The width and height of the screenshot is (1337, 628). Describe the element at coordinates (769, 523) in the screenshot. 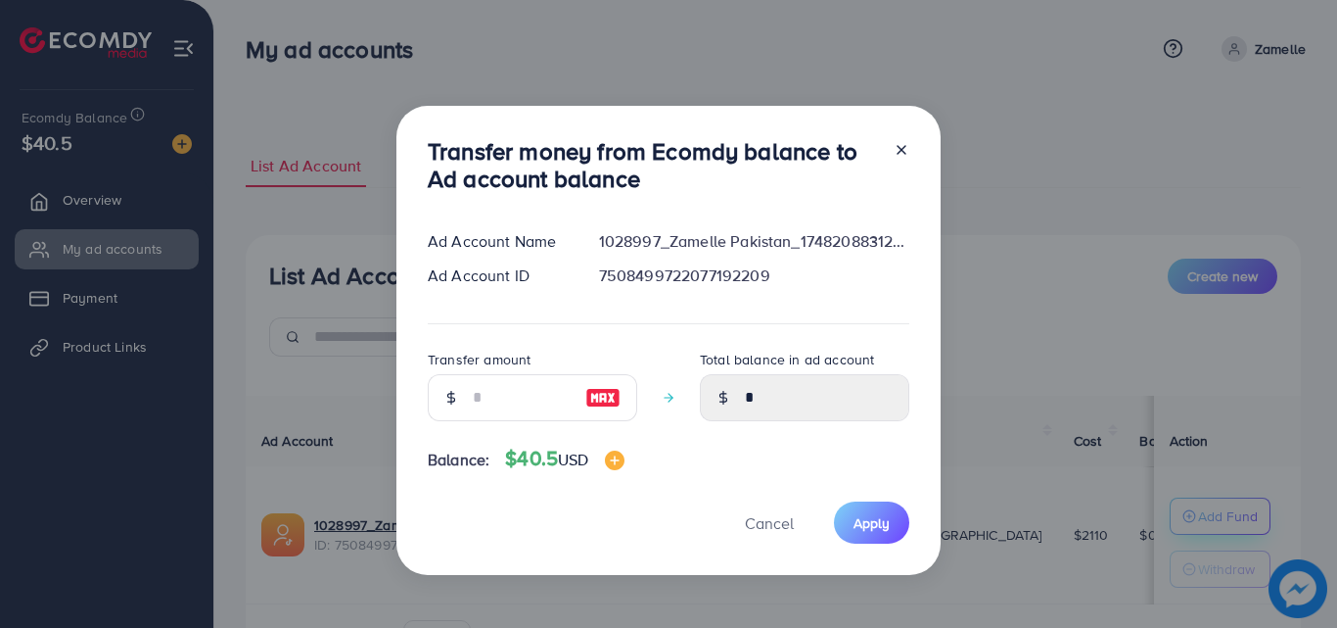

I see `span: Cancel` at that location.